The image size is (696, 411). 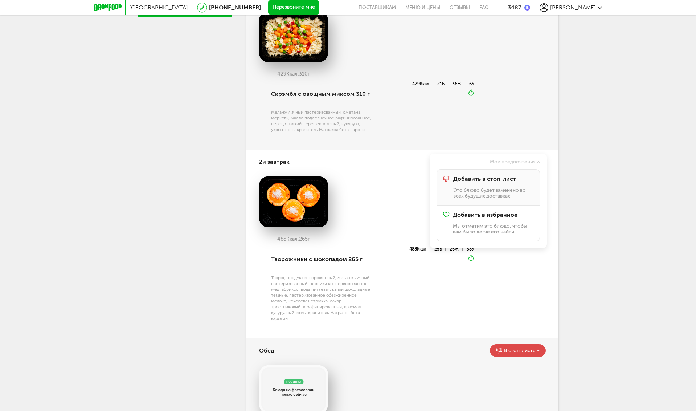 I want to click on div: Скрэмбл с овощным миксом 310 г, so click(x=321, y=94).